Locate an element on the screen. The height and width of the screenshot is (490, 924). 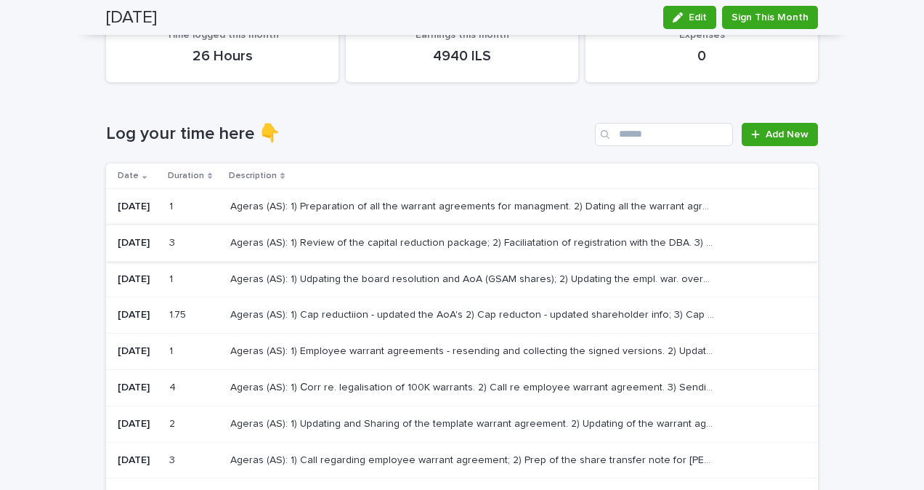
h1: Log your time here 👇 is located at coordinates (347, 134).